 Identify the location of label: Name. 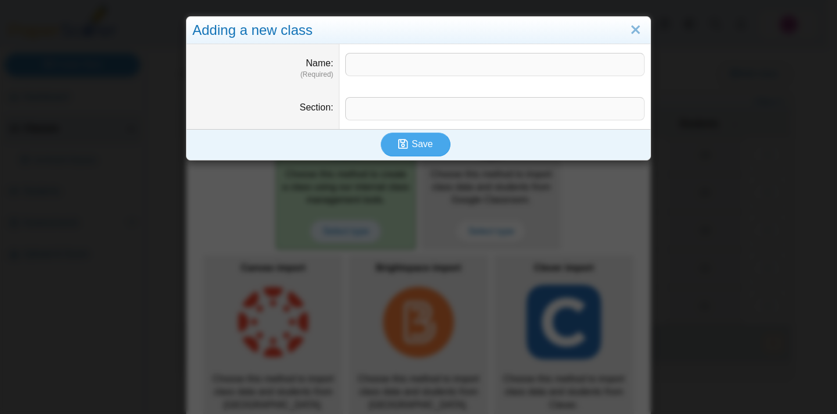
(319, 63).